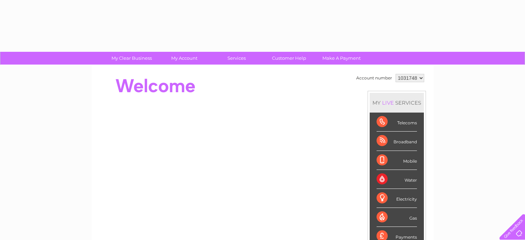  What do you see at coordinates (397, 217) in the screenshot?
I see `div: Gas` at bounding box center [397, 217].